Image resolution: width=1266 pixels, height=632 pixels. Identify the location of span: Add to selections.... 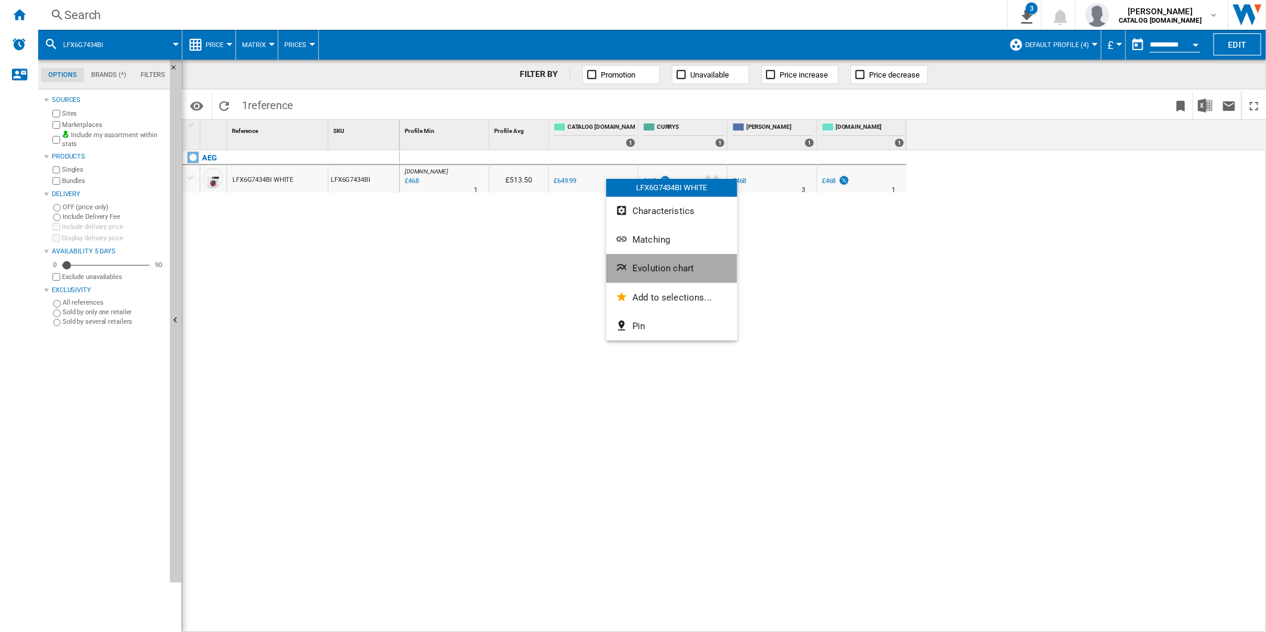
(672, 297).